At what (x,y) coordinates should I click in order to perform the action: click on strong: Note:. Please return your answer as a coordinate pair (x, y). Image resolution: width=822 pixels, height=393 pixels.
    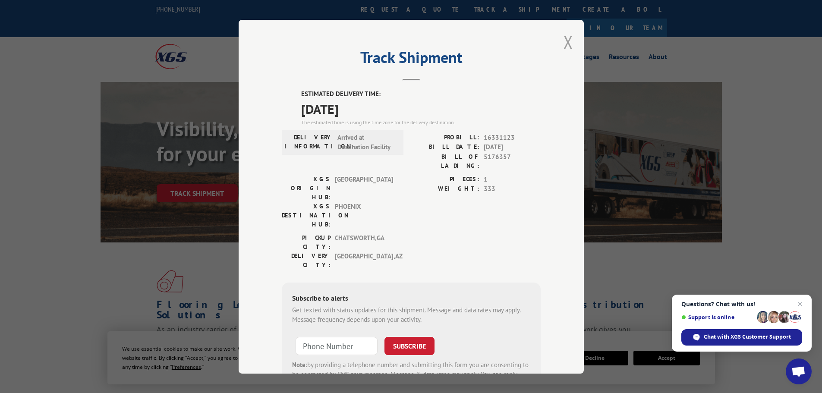
    Looking at the image, I should click on (300, 364).